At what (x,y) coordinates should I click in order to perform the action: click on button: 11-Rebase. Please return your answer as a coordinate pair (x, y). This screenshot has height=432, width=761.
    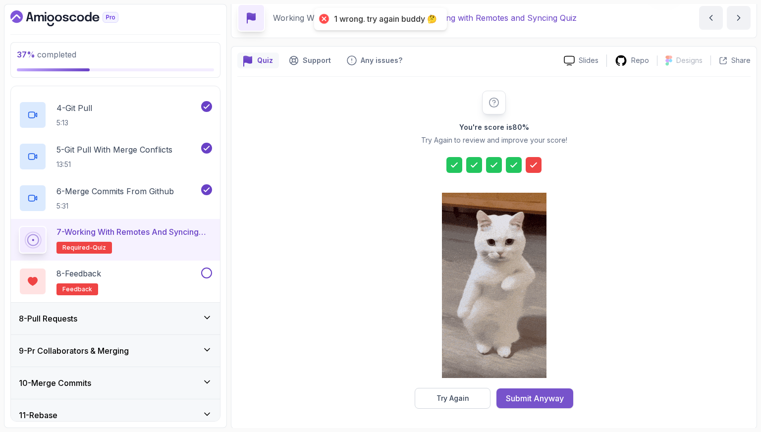
    Looking at the image, I should click on (115, 415).